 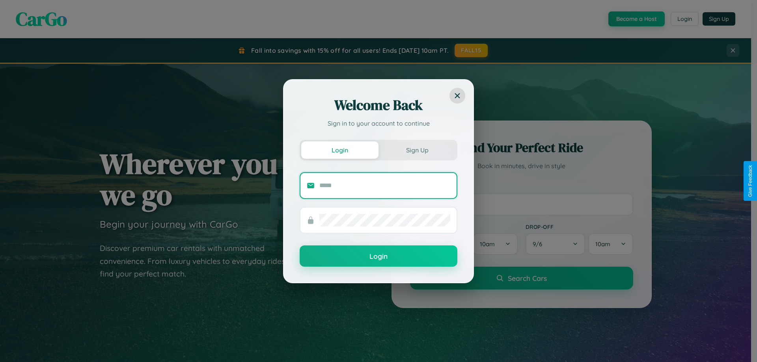 I want to click on h2: Welcome Back, so click(x=379, y=105).